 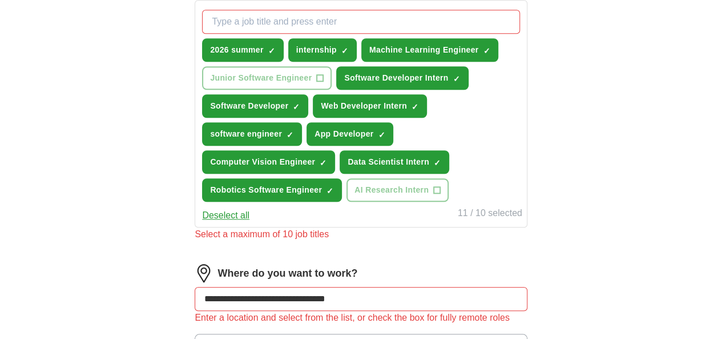 I want to click on span: Junior Software Engineer, so click(x=261, y=78).